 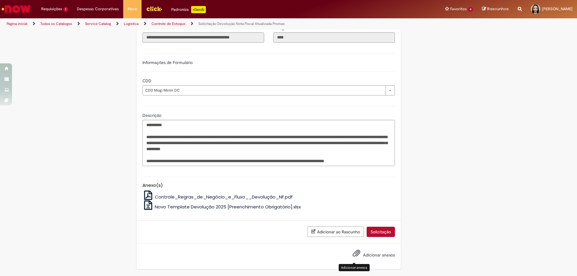 What do you see at coordinates (148, 81) in the screenshot?
I see `span: CDD` at bounding box center [148, 81].